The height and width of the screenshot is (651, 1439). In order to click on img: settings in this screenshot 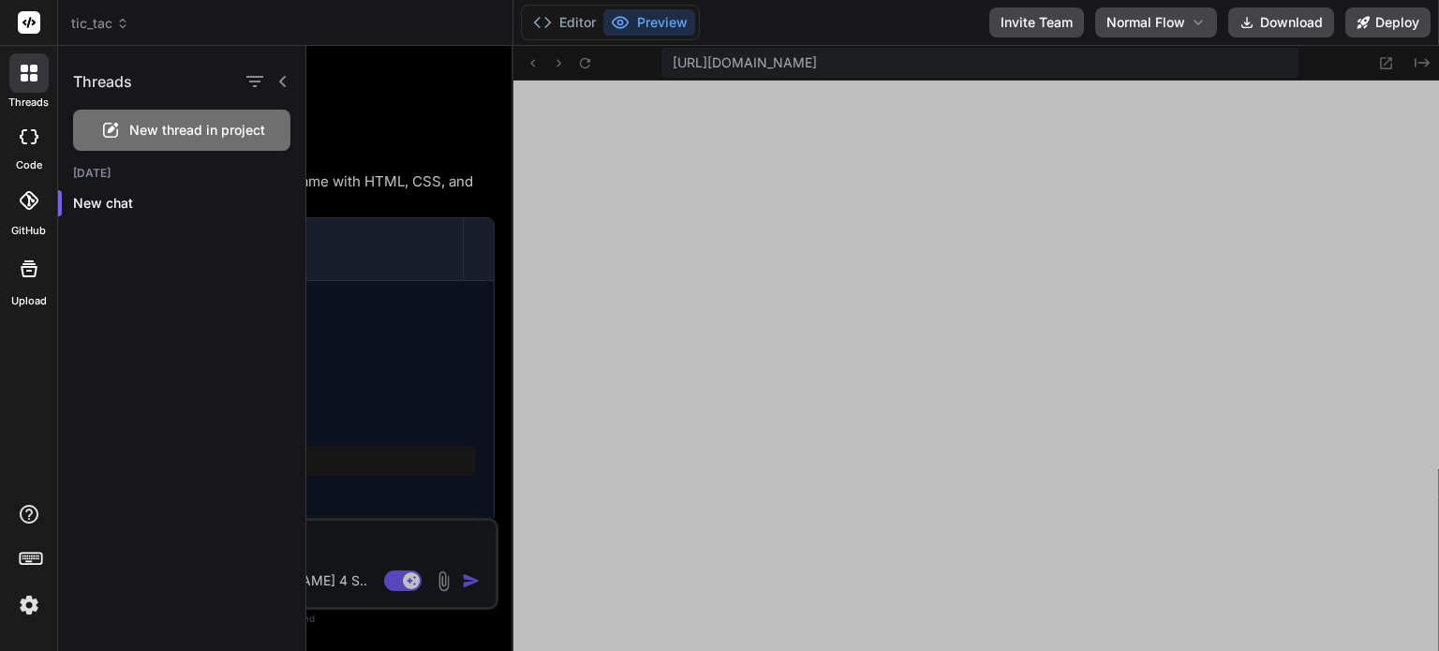, I will do `click(29, 605)`.